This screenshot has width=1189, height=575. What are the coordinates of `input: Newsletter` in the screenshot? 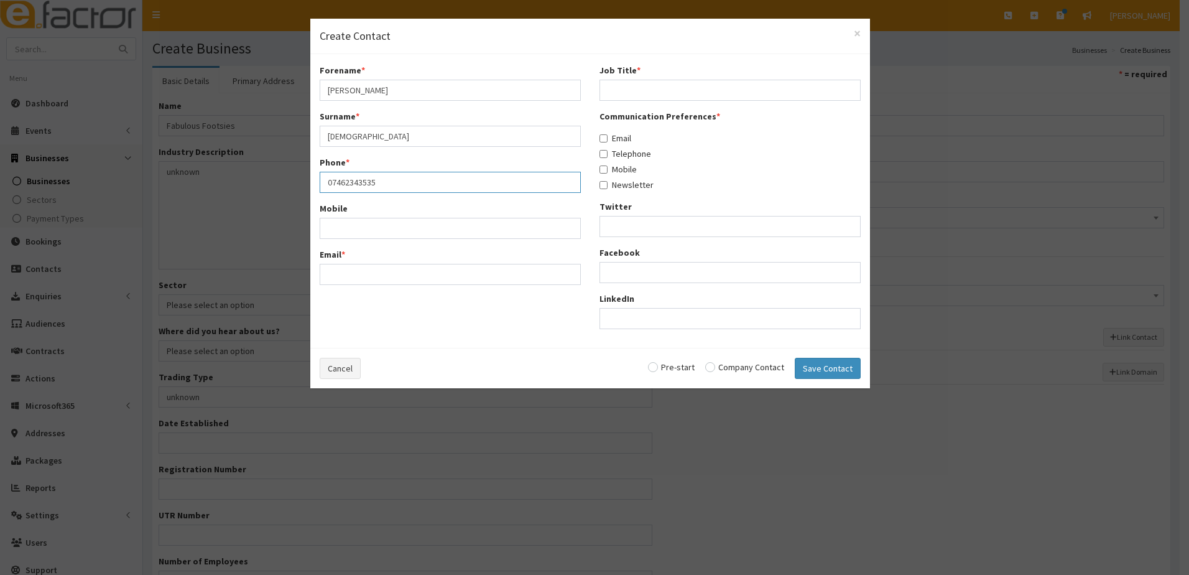 It's located at (603, 185).